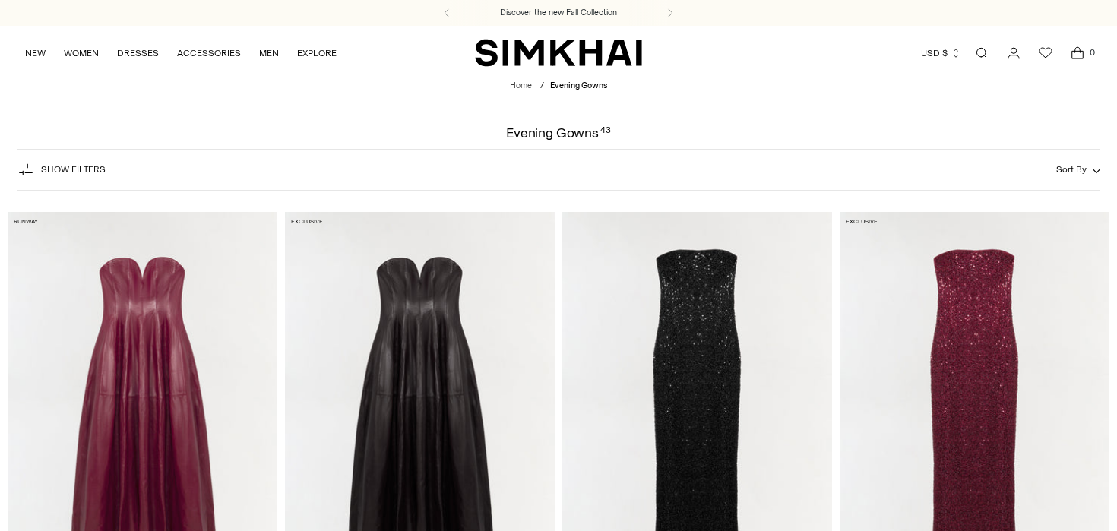  What do you see at coordinates (1078, 169) in the screenshot?
I see `button: Sort By` at bounding box center [1078, 169].